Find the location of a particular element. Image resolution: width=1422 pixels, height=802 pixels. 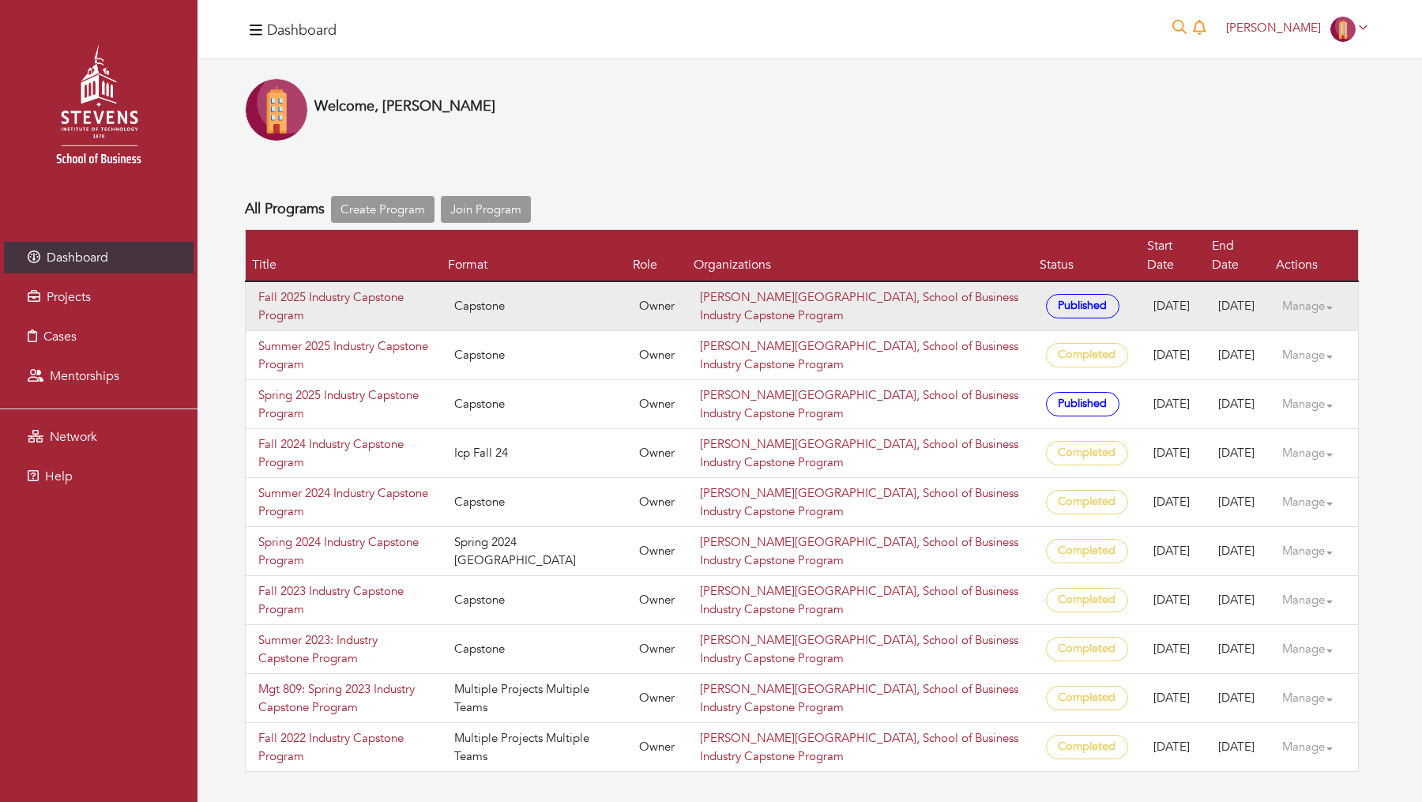

h4: Dashboard is located at coordinates (302, 31).